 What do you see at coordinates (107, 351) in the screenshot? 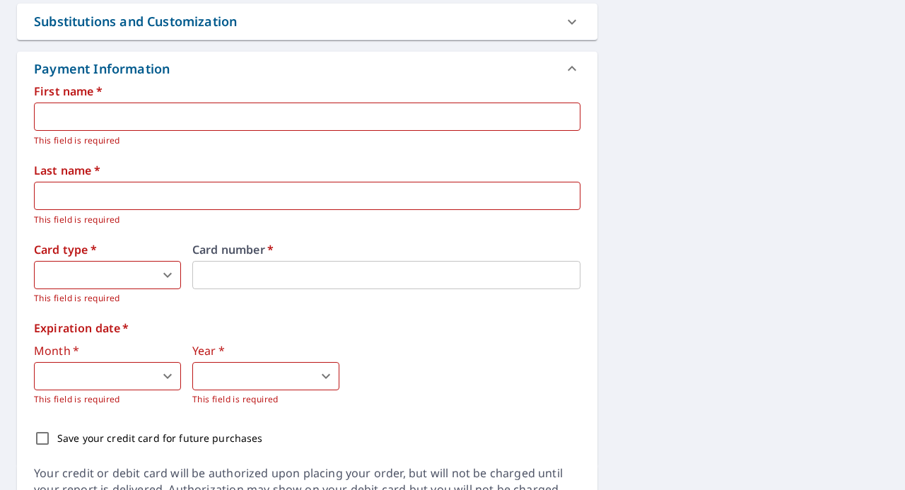
I see `label: Month` at bounding box center [107, 351].